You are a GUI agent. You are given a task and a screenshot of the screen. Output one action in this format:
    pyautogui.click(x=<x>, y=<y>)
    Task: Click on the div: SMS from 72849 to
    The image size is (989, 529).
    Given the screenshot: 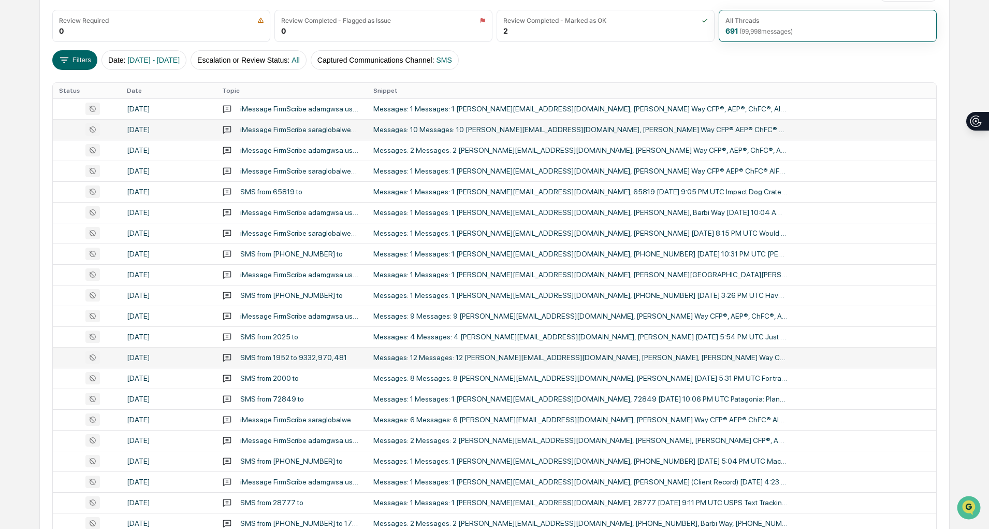 What is the action you would take?
    pyautogui.click(x=272, y=399)
    